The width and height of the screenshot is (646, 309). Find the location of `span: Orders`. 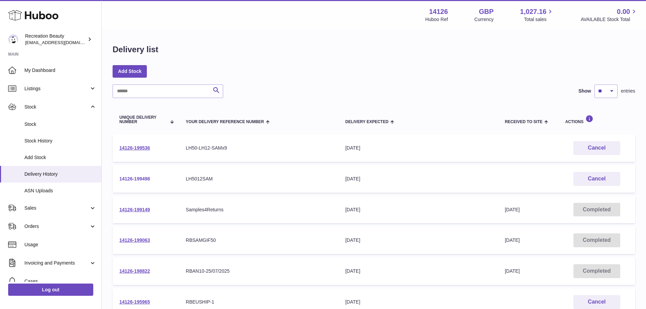

span: Orders is located at coordinates (57, 226).